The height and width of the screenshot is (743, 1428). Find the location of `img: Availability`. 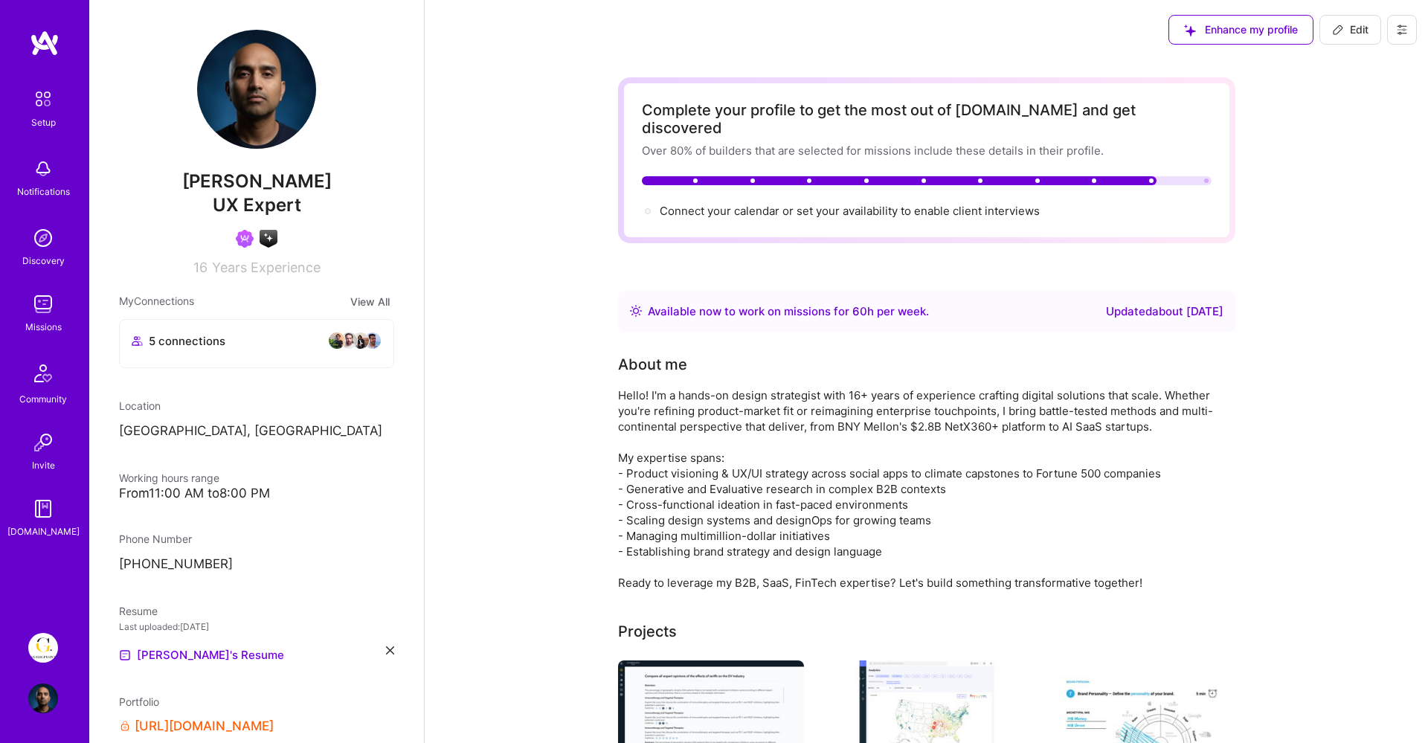

img: Availability is located at coordinates (636, 311).